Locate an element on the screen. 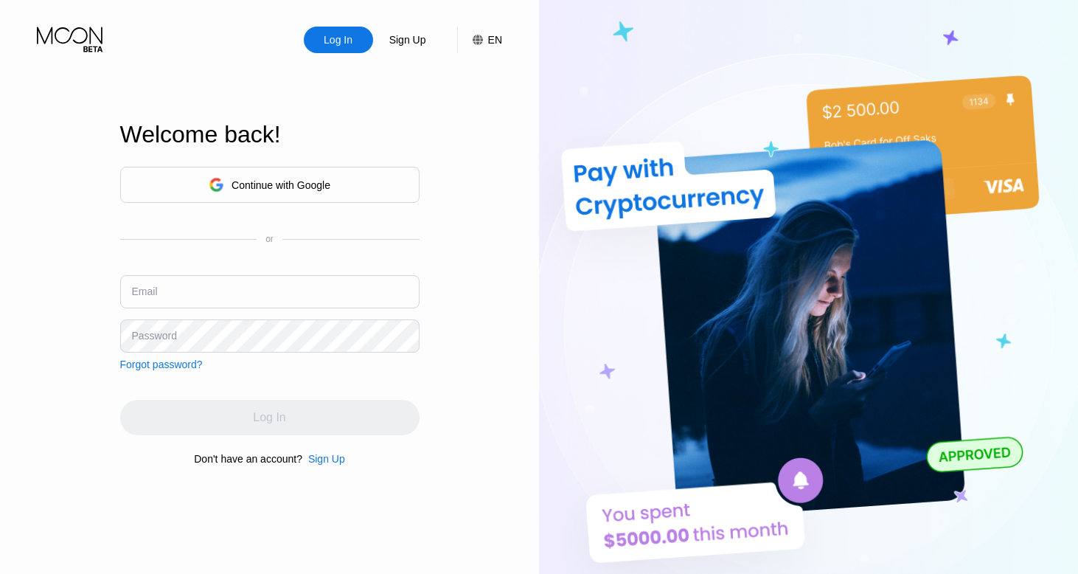  div: Welcome back! is located at coordinates (270, 134).